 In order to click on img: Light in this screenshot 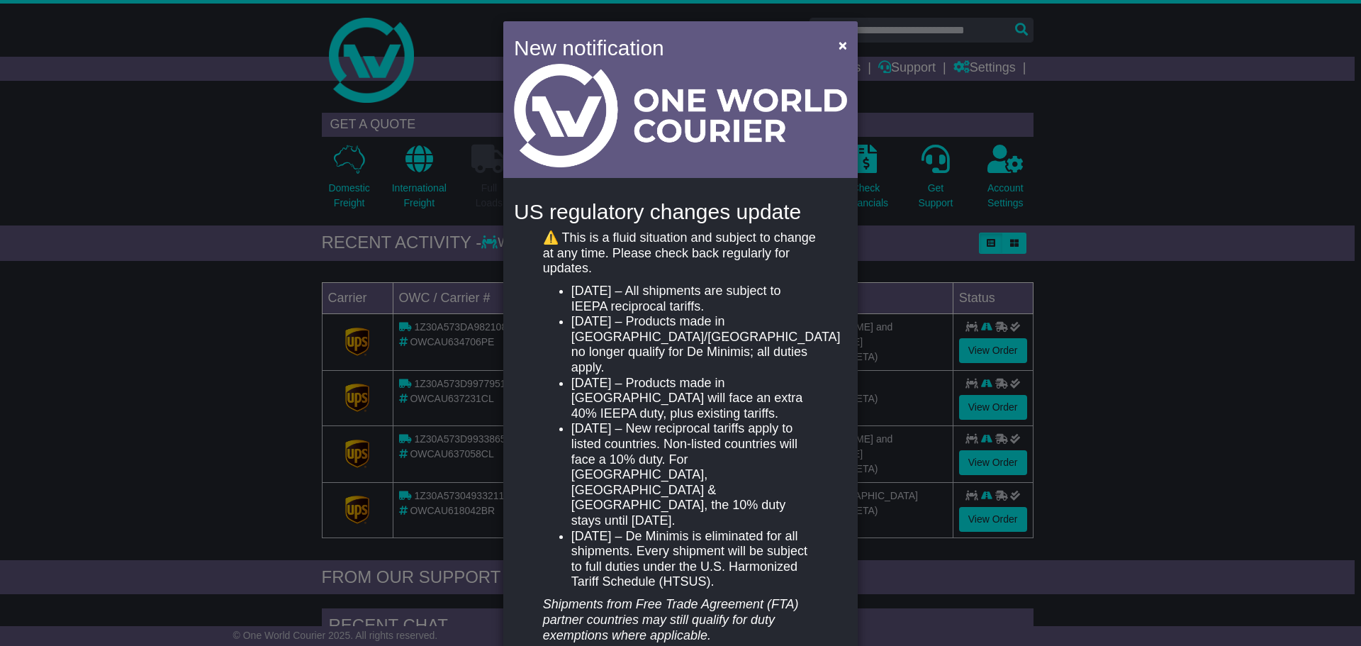, I will do `click(680, 116)`.